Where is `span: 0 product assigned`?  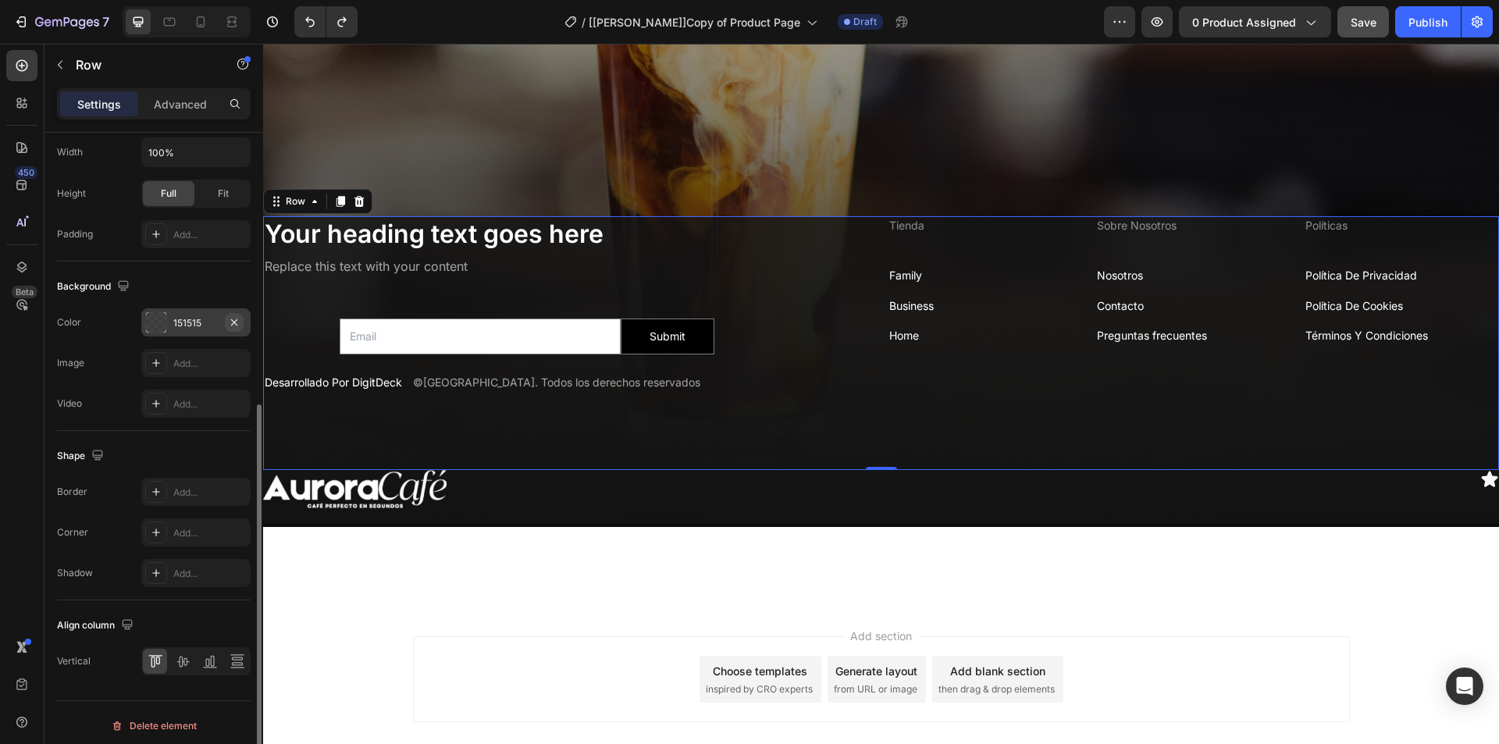 span: 0 product assigned is located at coordinates (1244, 22).